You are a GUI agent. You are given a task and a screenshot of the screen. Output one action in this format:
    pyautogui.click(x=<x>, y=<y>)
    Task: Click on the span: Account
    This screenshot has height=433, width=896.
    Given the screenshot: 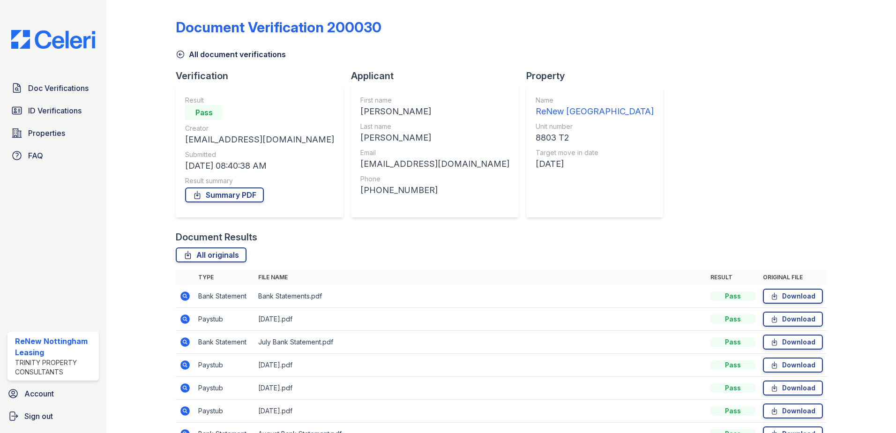 What is the action you would take?
    pyautogui.click(x=39, y=394)
    